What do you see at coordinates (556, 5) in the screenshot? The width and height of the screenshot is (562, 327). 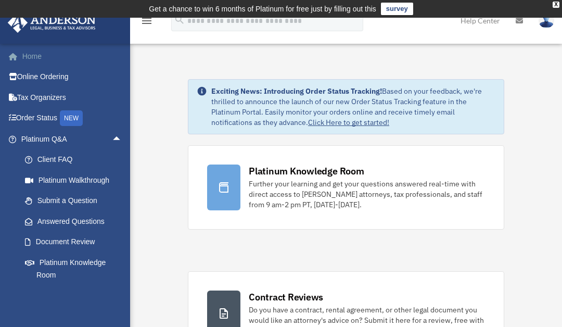 I see `div: close` at bounding box center [556, 5].